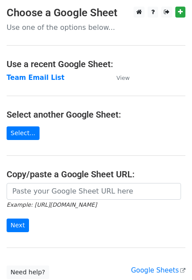 The image size is (192, 280). What do you see at coordinates (36, 78) in the screenshot?
I see `strong: Team Email List` at bounding box center [36, 78].